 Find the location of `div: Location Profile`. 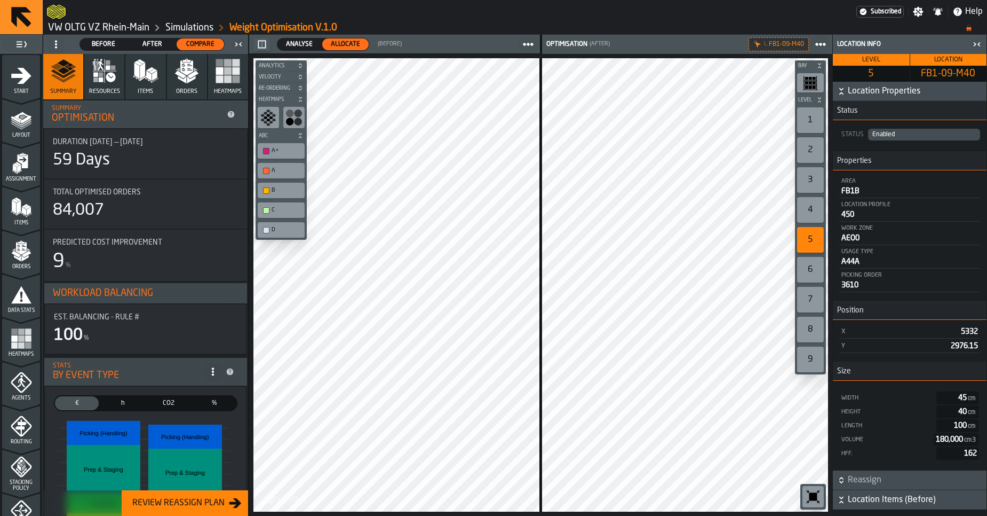

div: Location Profile is located at coordinates (910, 204).